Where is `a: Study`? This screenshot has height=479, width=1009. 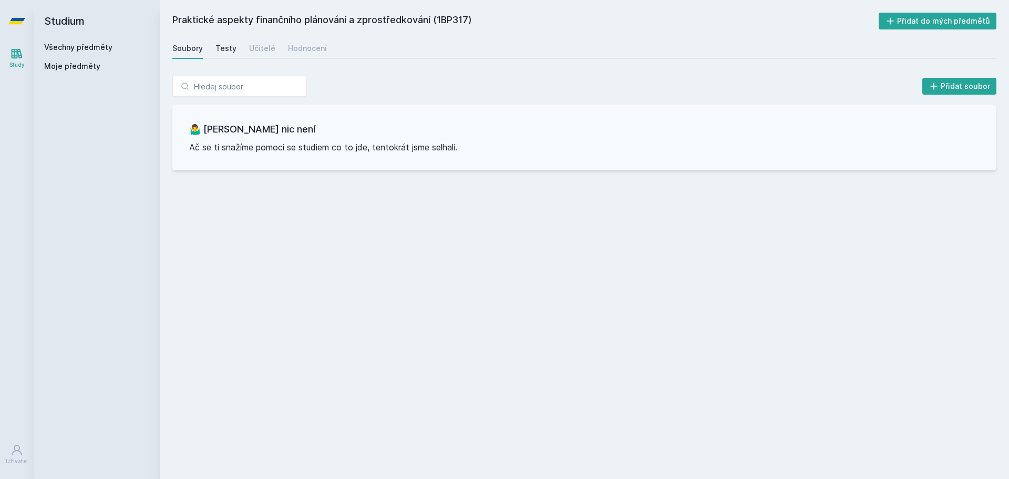 a: Study is located at coordinates (17, 58).